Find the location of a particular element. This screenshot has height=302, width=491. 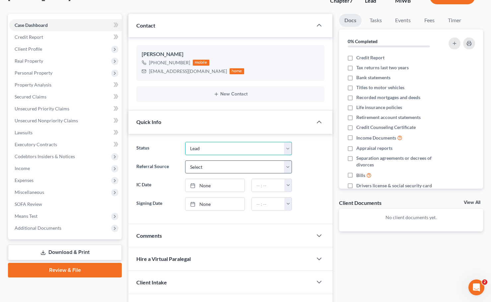

a: Timer is located at coordinates (455, 20).